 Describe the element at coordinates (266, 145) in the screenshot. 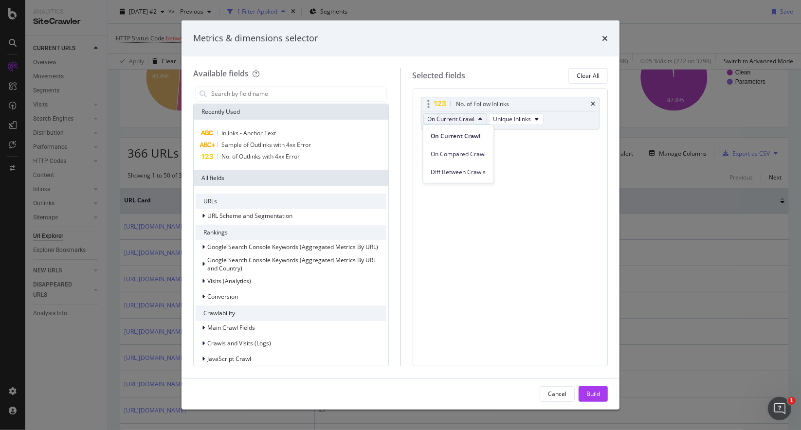

I see `span: Sample of Outlinks with 4xx Error` at that location.